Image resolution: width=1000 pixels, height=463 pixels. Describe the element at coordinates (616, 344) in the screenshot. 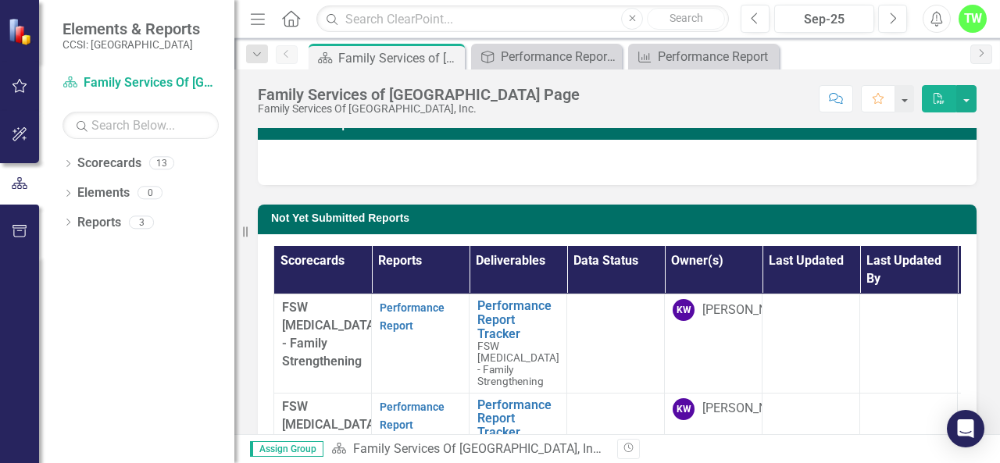

I see `td: Double-Click to Edit` at that location.